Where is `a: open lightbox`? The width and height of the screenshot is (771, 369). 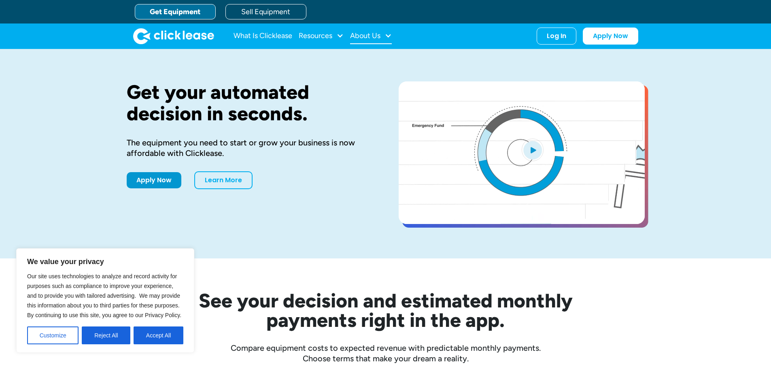 a: open lightbox is located at coordinates (522, 153).